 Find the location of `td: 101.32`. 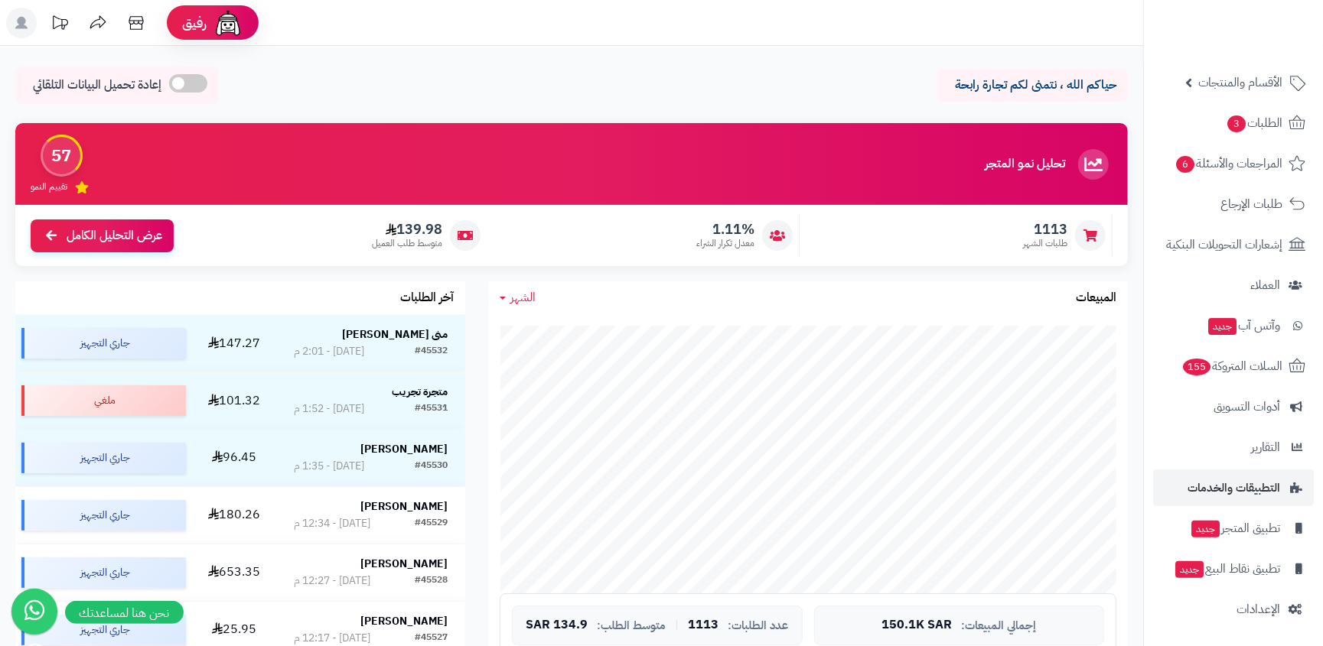

td: 101.32 is located at coordinates (234, 401).